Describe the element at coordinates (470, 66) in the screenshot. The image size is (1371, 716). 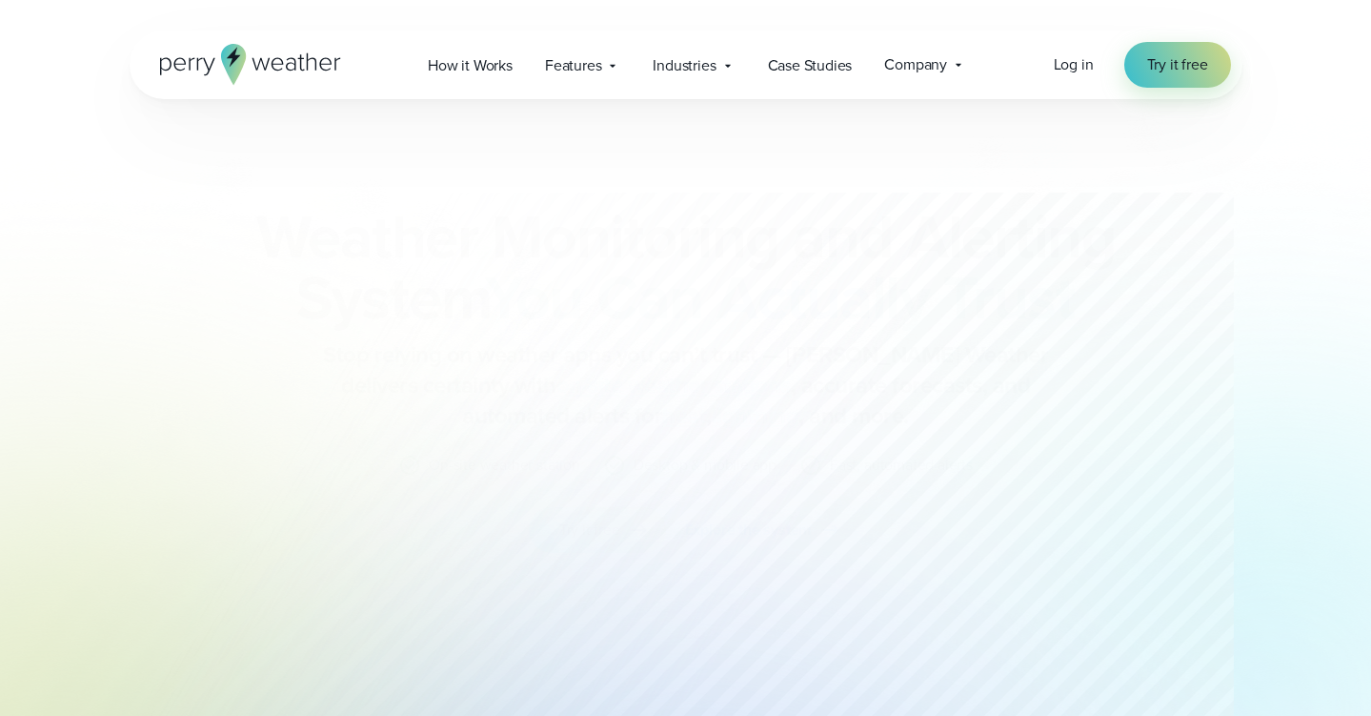
I see `span: How it Works` at that location.